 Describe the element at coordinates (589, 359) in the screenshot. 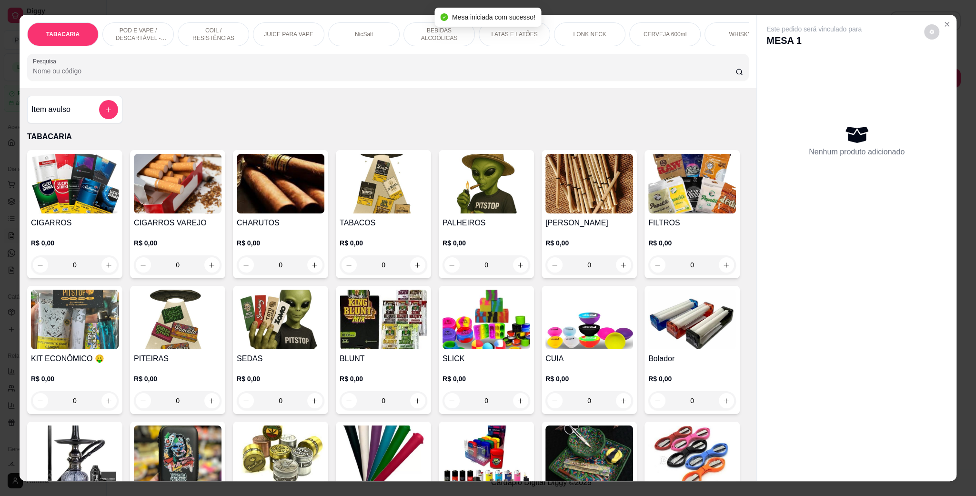

I see `h4: CUIA` at that location.